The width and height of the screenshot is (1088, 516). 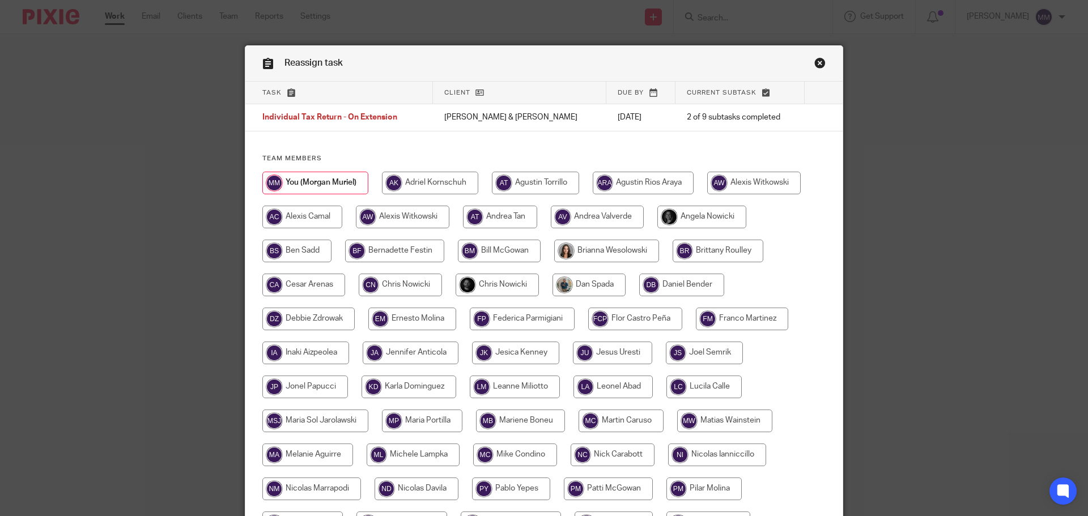 I want to click on span: Due by, so click(x=631, y=92).